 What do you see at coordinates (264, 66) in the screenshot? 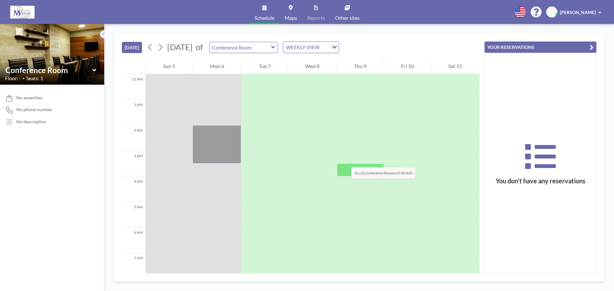
I see `div: Tue 7` at bounding box center [264, 66].